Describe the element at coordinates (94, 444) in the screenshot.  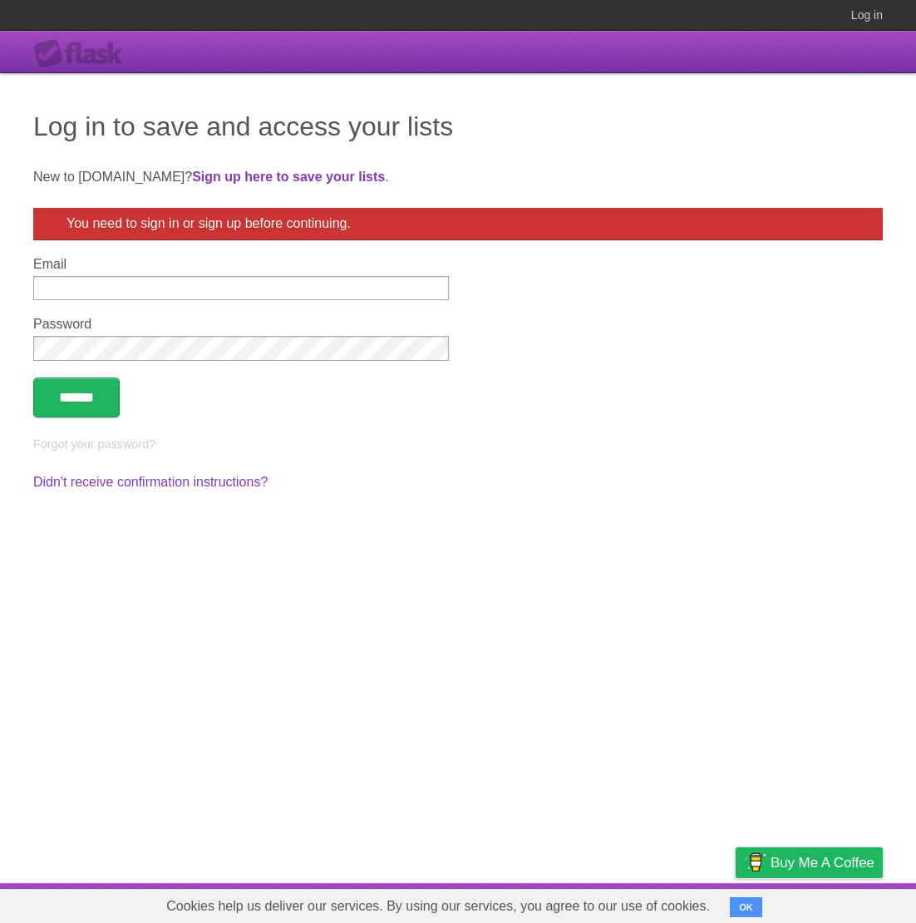
I see `a: Forgot your password?` at that location.